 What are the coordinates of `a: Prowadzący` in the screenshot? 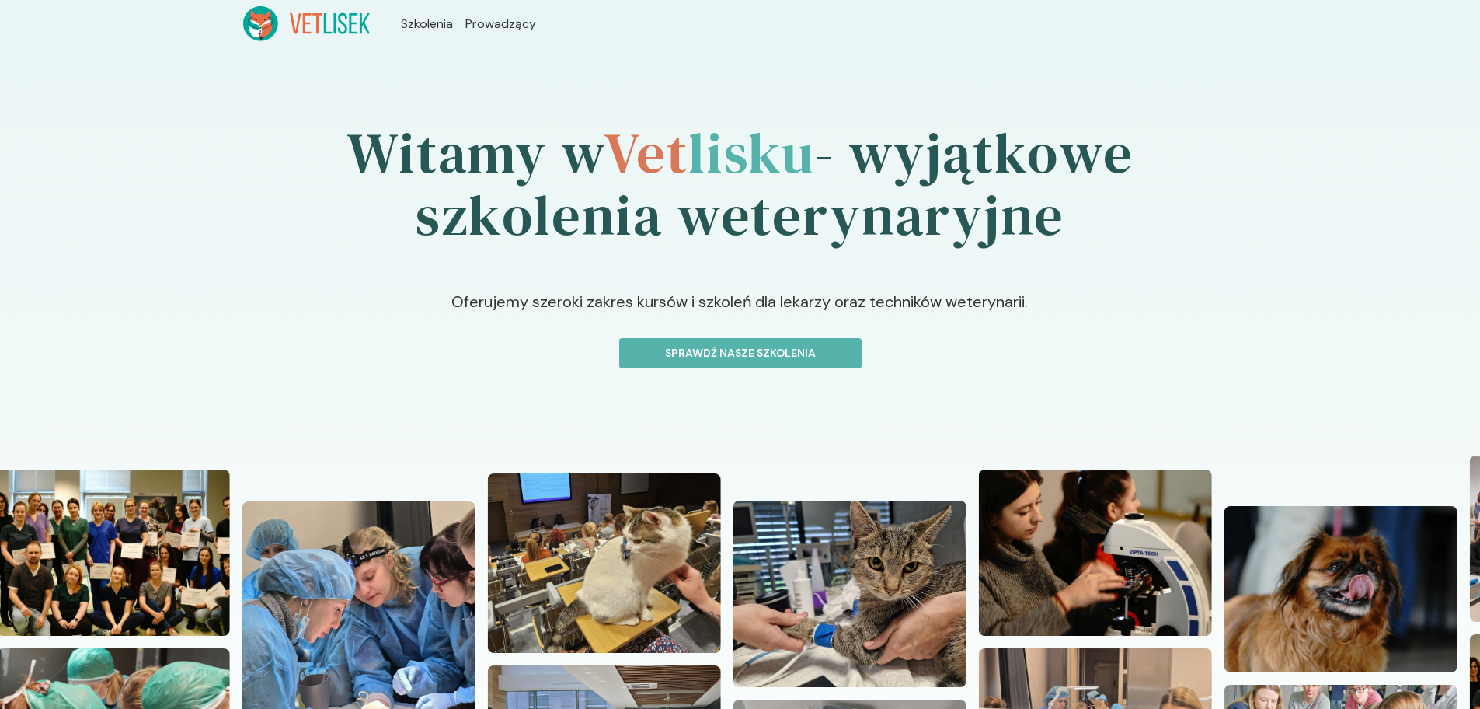 It's located at (500, 24).